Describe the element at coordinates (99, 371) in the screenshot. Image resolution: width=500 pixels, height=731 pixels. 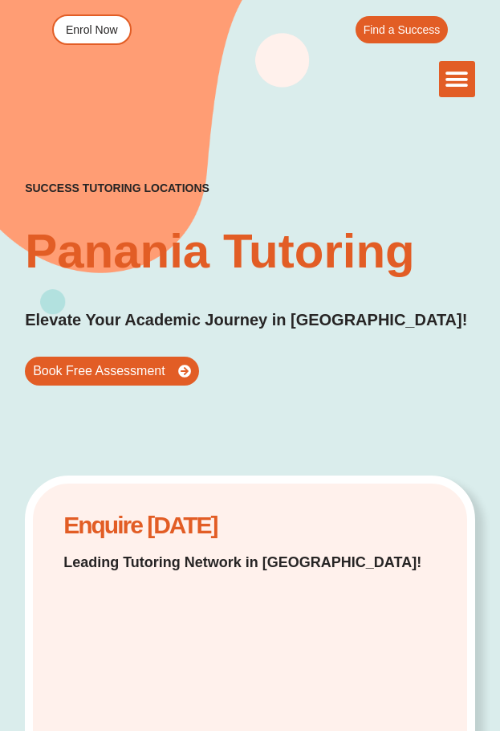
I see `span: Book Free Assessment` at that location.